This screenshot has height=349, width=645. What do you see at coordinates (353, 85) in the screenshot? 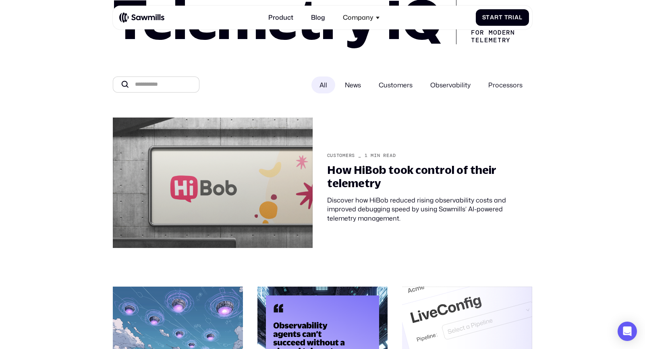
I see `span: News` at bounding box center [353, 85].